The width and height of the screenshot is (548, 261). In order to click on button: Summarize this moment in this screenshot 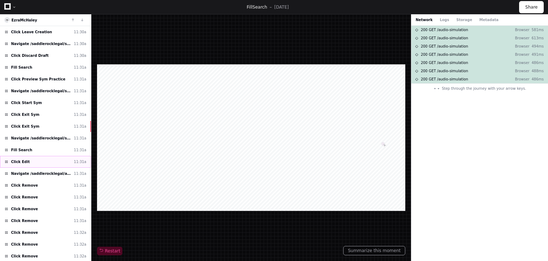, I will do `click(375, 250)`.